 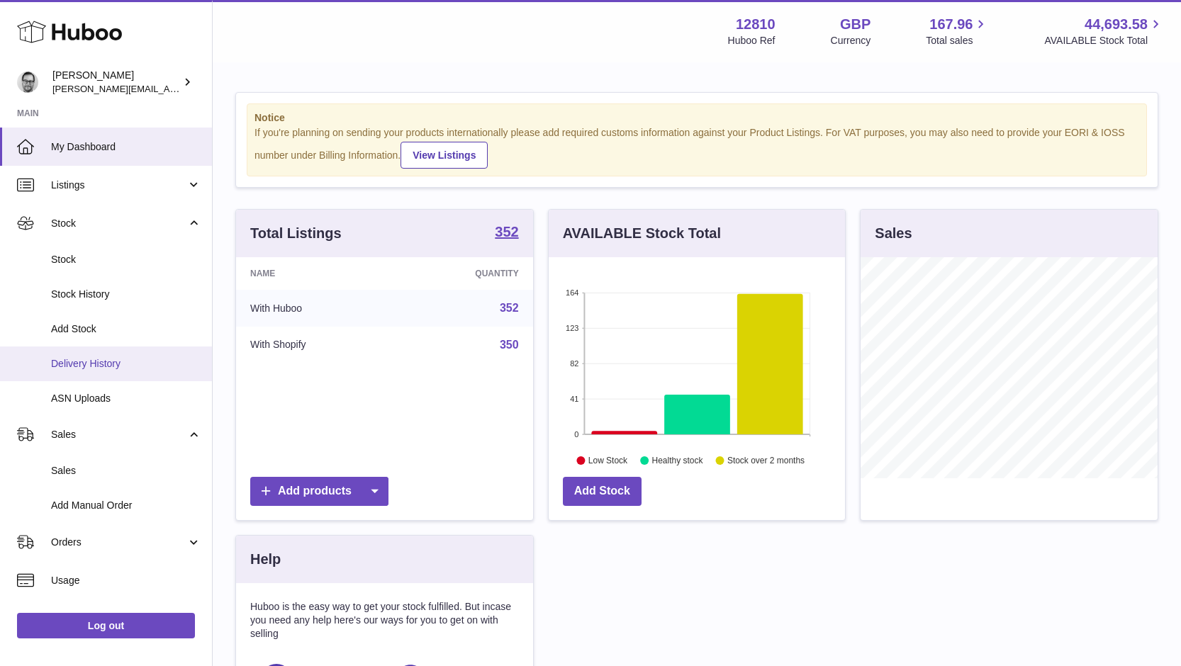 I want to click on span: 44,693.58, so click(x=1115, y=24).